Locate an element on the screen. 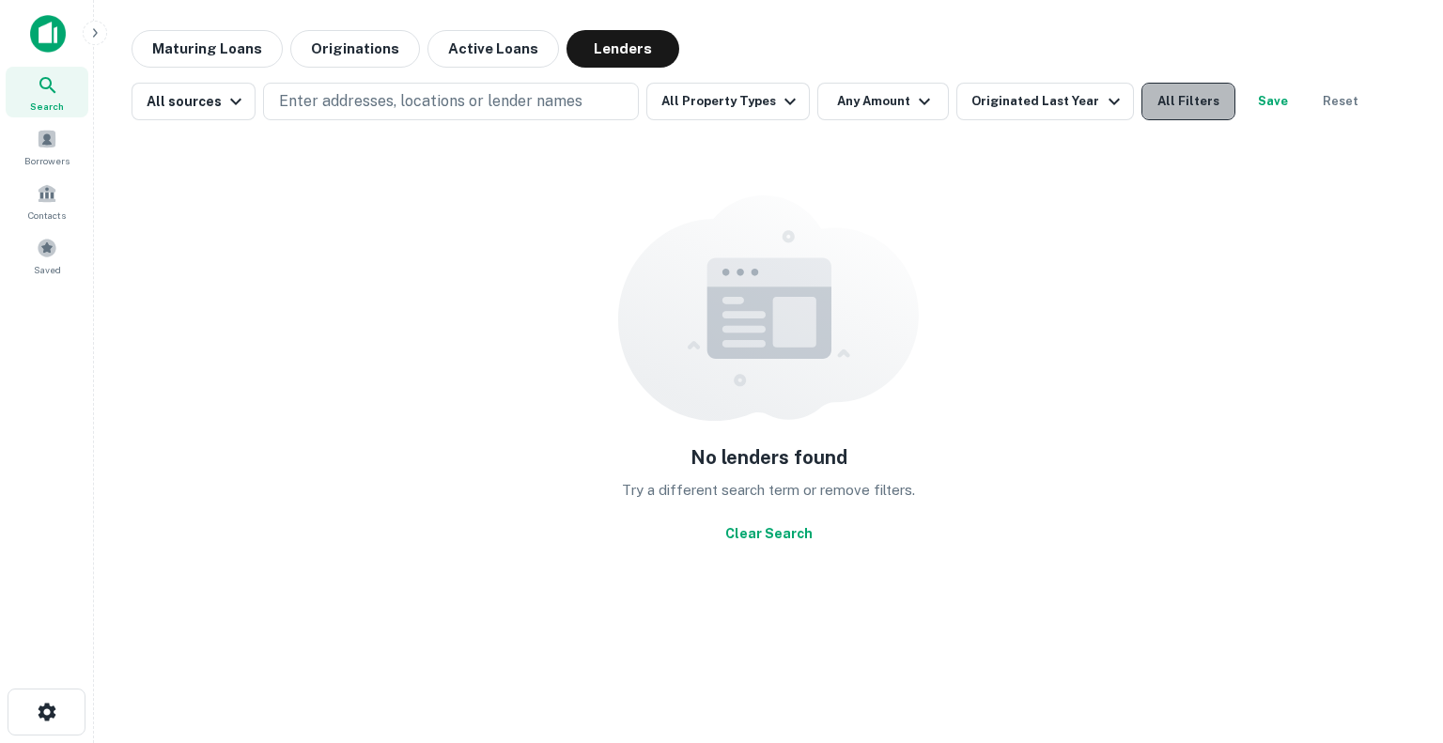  span: Search is located at coordinates (47, 106).